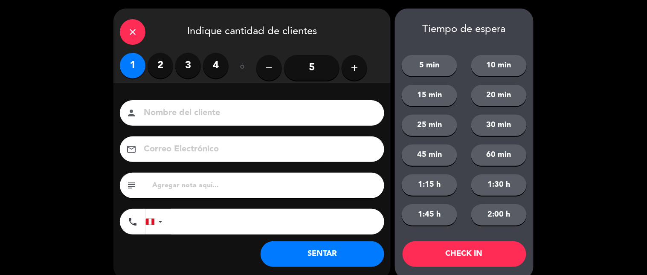 This screenshot has height=275, width=647. I want to click on label: 4, so click(216, 66).